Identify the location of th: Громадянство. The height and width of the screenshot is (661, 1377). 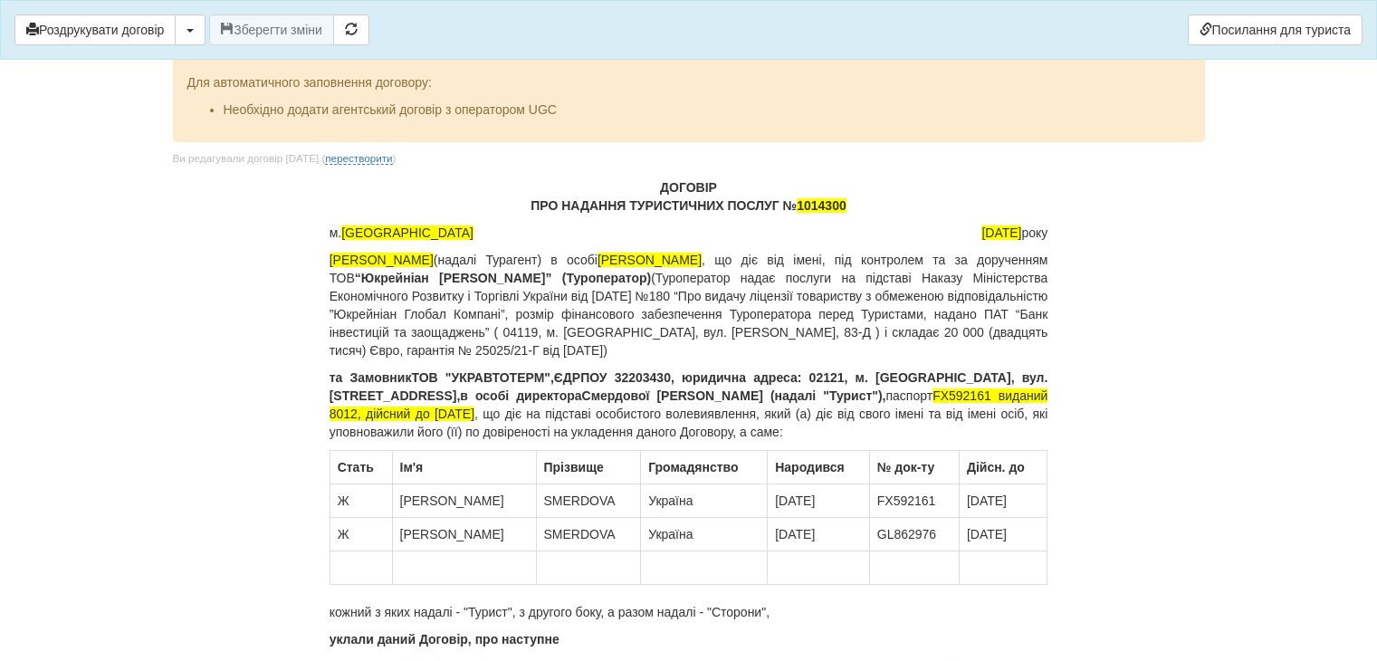
(704, 467).